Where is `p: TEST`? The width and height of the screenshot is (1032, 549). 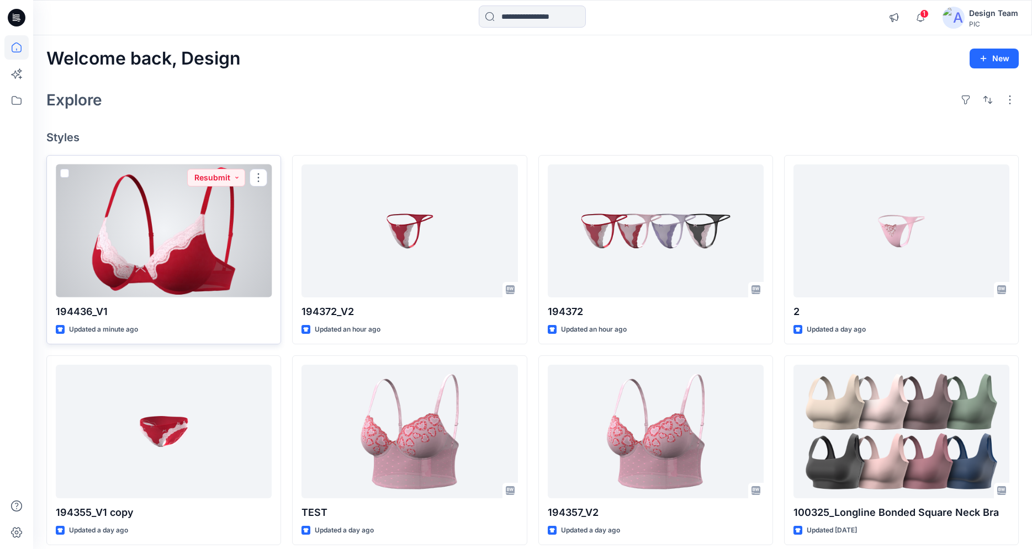 p: TEST is located at coordinates (409, 513).